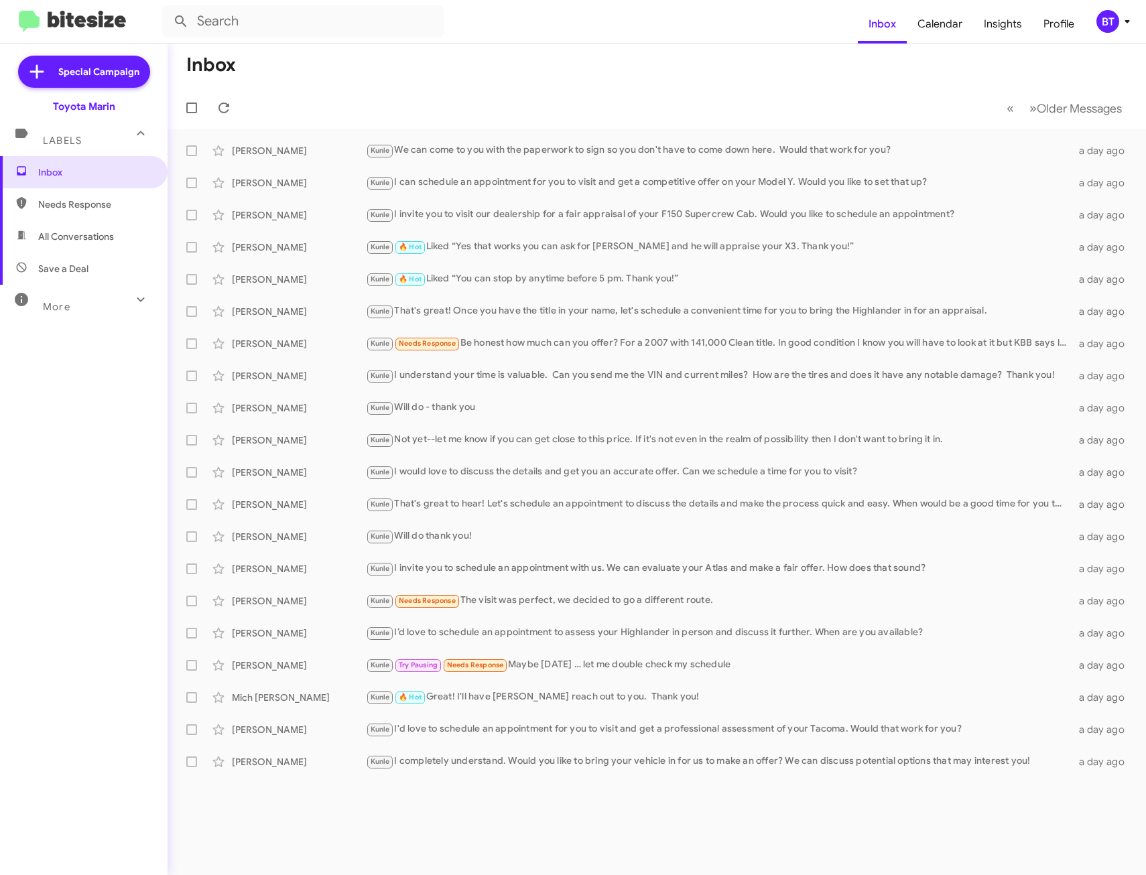 This screenshot has height=875, width=1146. I want to click on div: That's great to hear! Let's schedule an appointment to discuss the details and make the process q..., so click(719, 504).